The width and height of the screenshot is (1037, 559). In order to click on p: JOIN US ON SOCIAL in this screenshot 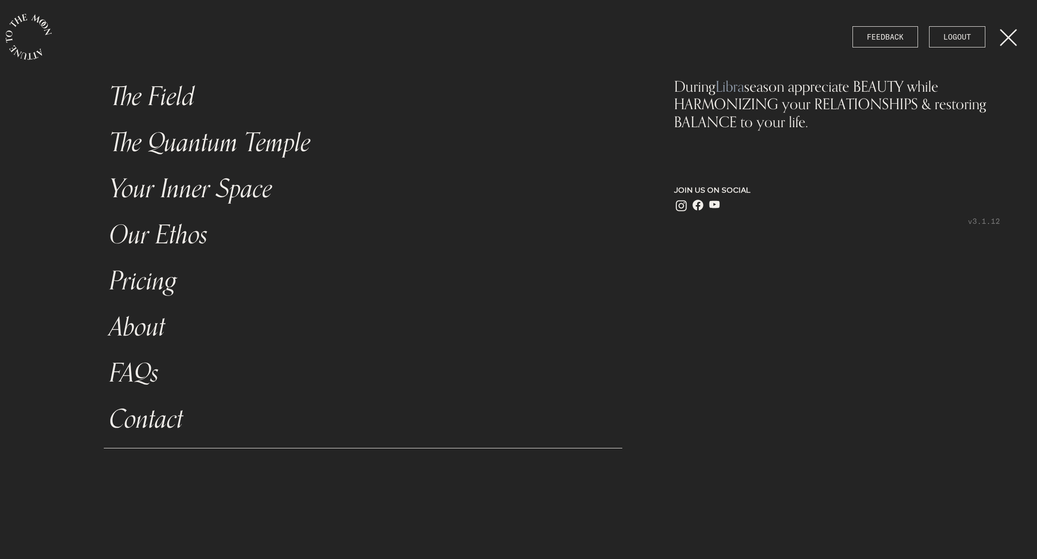, I will do `click(836, 190)`.